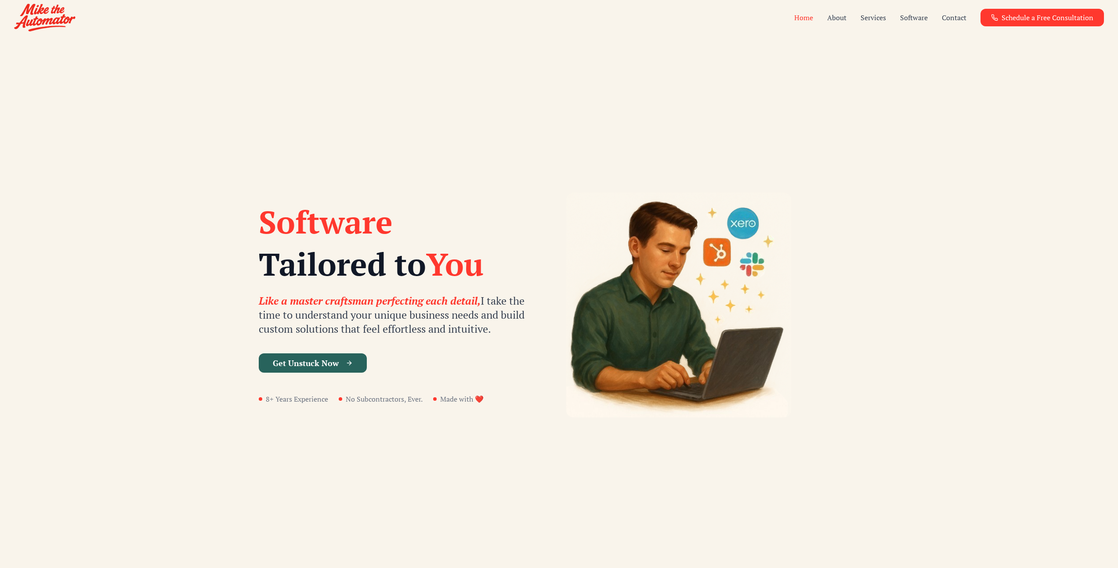 Image resolution: width=1118 pixels, height=568 pixels. What do you see at coordinates (1042, 18) in the screenshot?
I see `a: Schedule a Free Consultation` at bounding box center [1042, 18].